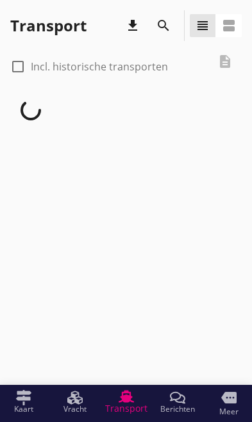 The image size is (252, 422). Describe the element at coordinates (48, 26) in the screenshot. I see `div: Transport` at that location.